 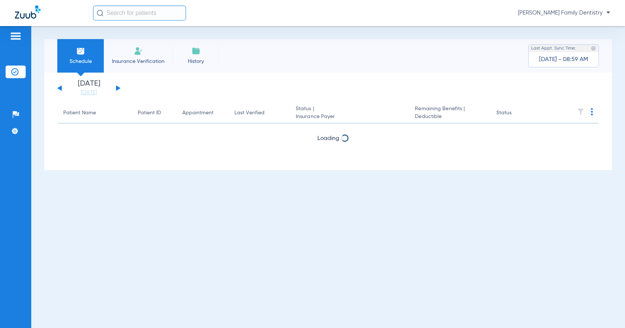 What do you see at coordinates (138, 61) in the screenshot?
I see `span: Insurance Verification` at bounding box center [138, 61].